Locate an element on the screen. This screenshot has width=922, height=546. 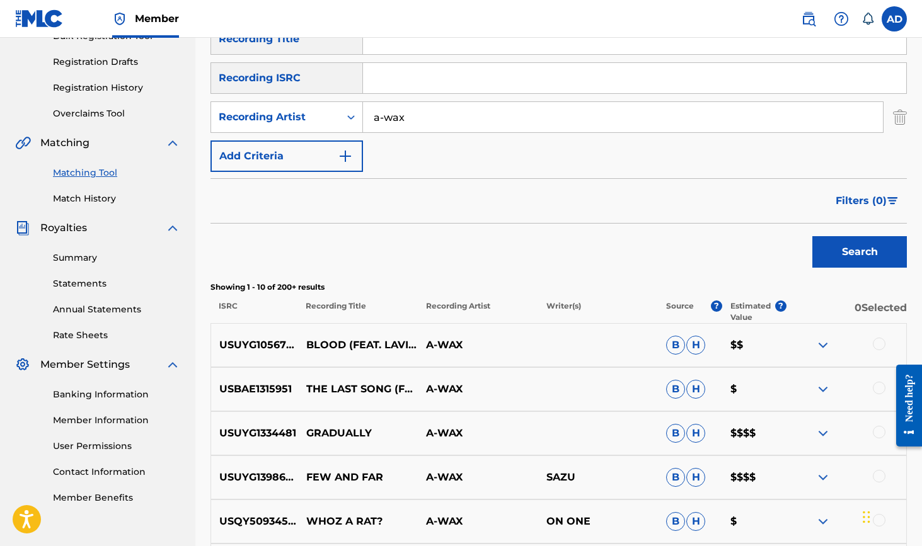
div: Open Resource Center is located at coordinates (22, 52).